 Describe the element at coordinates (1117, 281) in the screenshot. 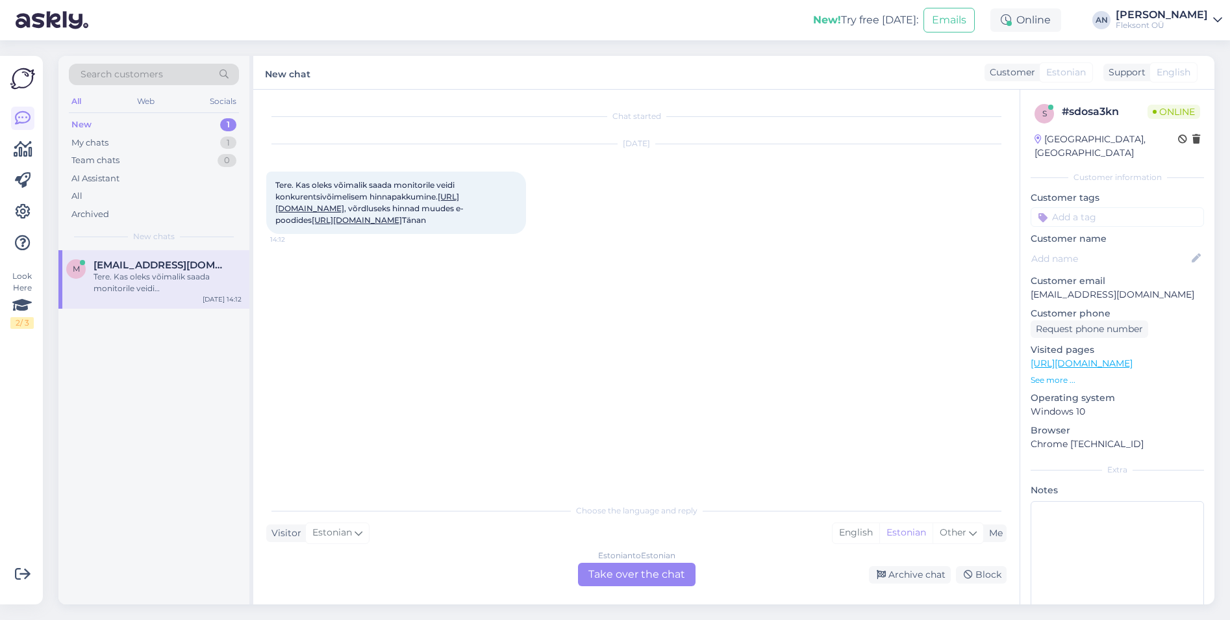

I see `p: Customer email` at that location.